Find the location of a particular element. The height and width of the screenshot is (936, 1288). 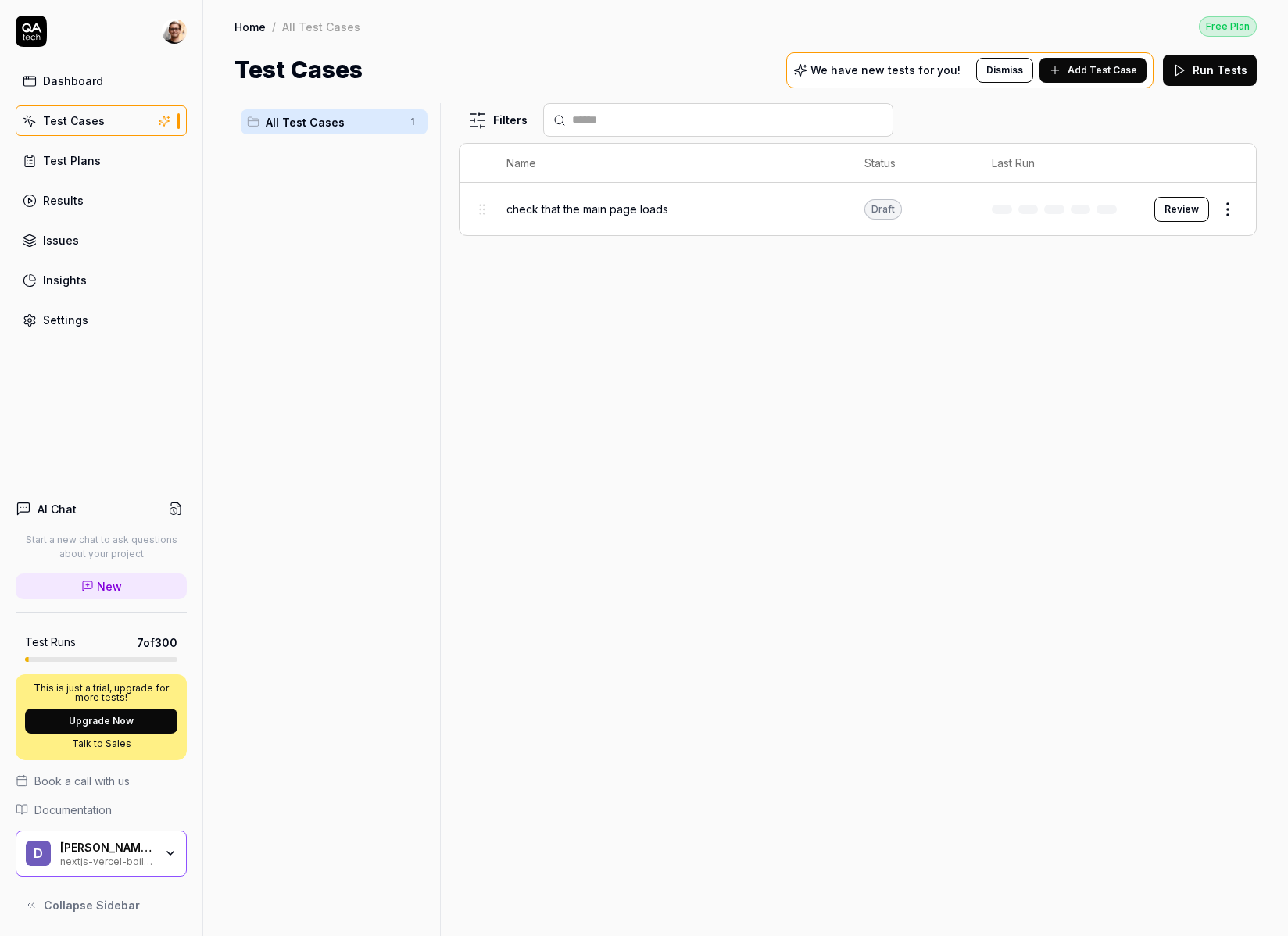

a: Issues is located at coordinates (101, 240).